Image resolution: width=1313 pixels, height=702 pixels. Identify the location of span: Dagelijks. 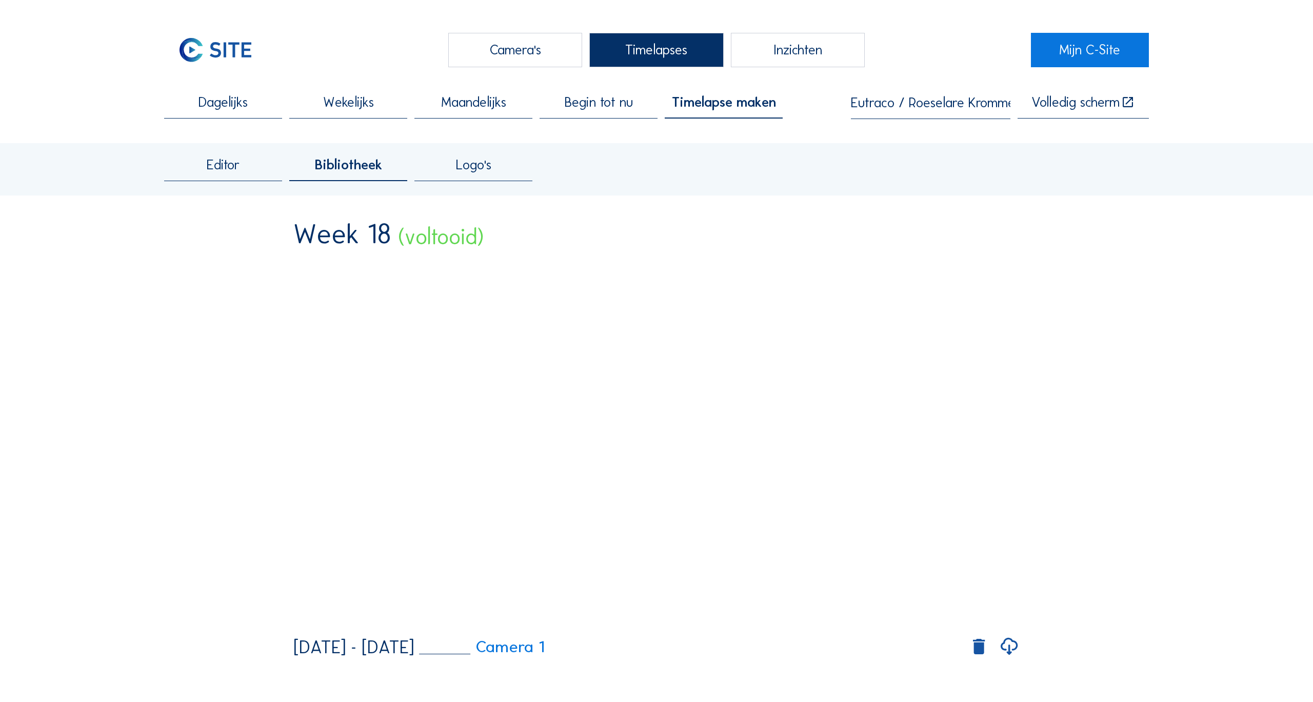
(223, 102).